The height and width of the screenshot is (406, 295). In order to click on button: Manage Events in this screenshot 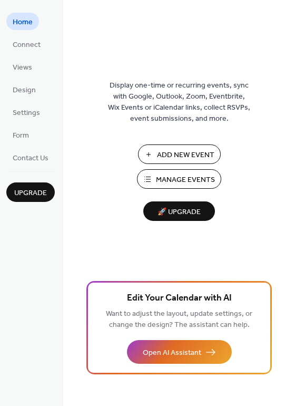, I will do `click(179, 179)`.